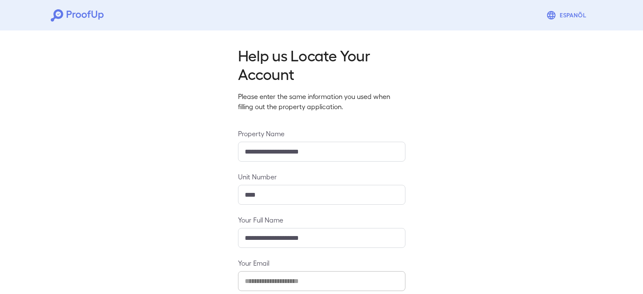 This screenshot has width=643, height=294. Describe the element at coordinates (322, 219) in the screenshot. I see `label: Your Full Name` at that location.